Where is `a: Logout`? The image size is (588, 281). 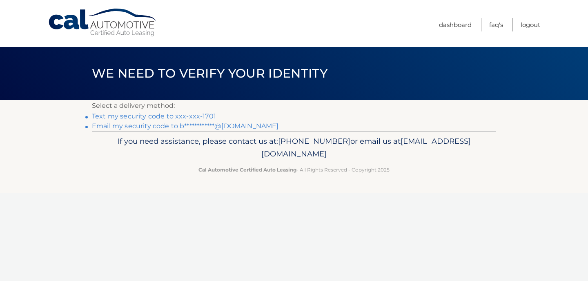
a: Logout is located at coordinates (530, 24).